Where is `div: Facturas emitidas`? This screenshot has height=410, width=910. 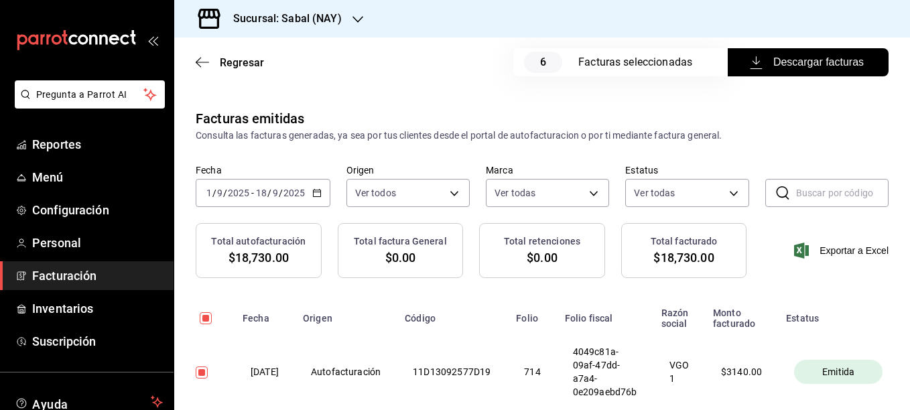
div: Facturas emitidas is located at coordinates (250, 119).